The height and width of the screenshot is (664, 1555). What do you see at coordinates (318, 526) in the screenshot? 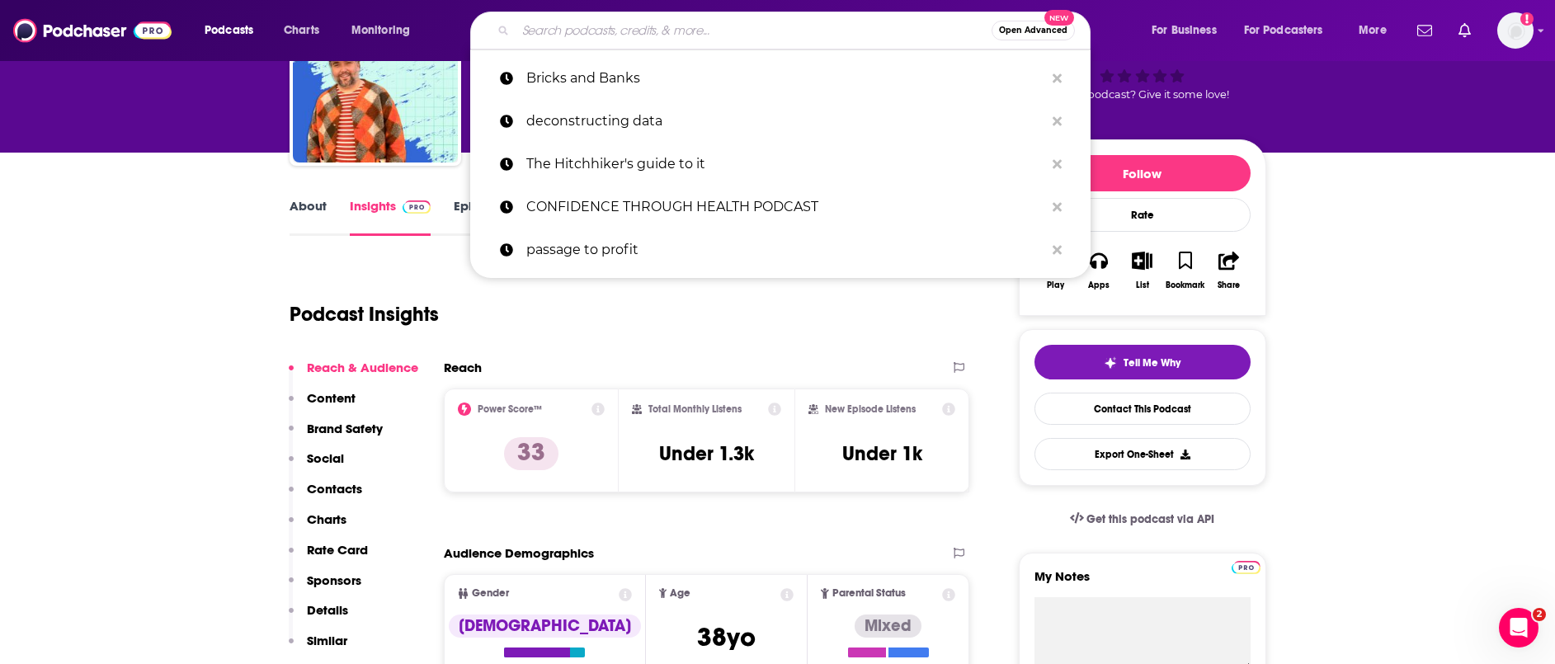
I see `button: Charts` at bounding box center [318, 526].